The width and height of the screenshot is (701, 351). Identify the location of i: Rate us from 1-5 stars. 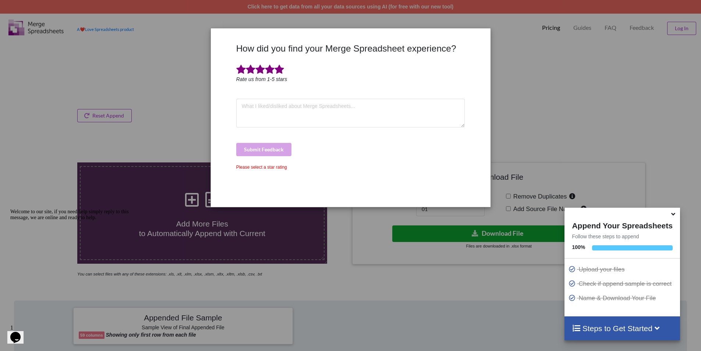
(262, 79).